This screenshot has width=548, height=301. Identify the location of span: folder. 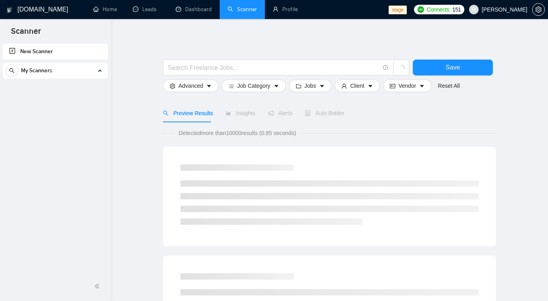
(299, 85).